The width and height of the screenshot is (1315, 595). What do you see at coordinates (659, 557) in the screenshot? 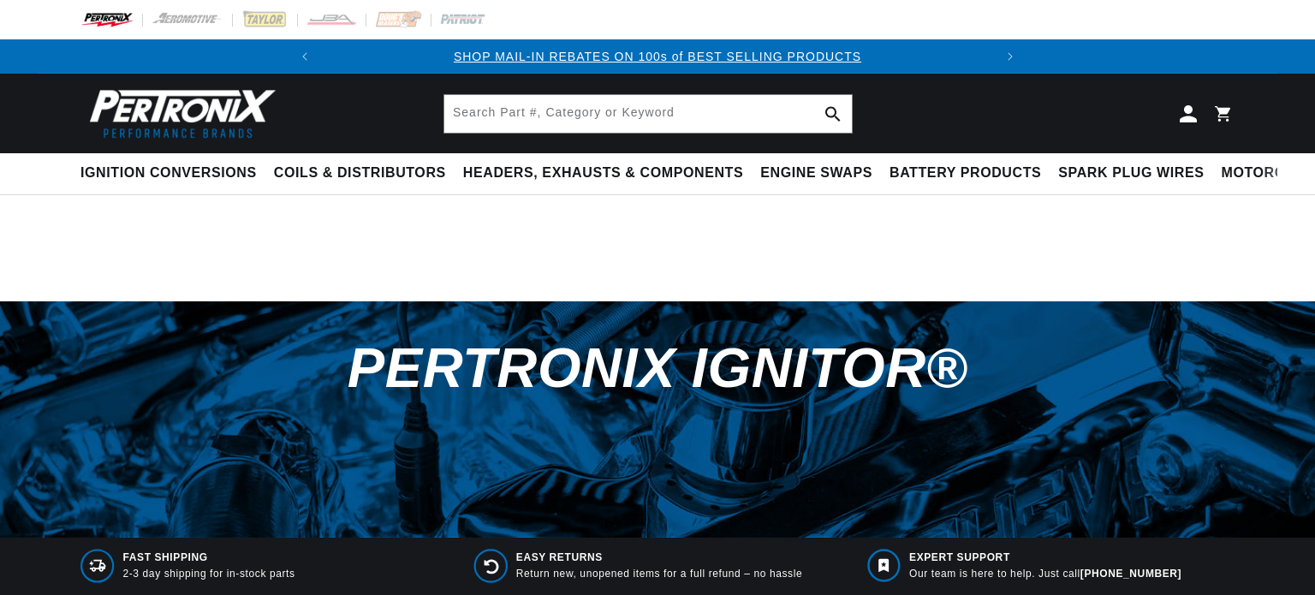
I see `span: EASY RETURNS` at bounding box center [659, 557].